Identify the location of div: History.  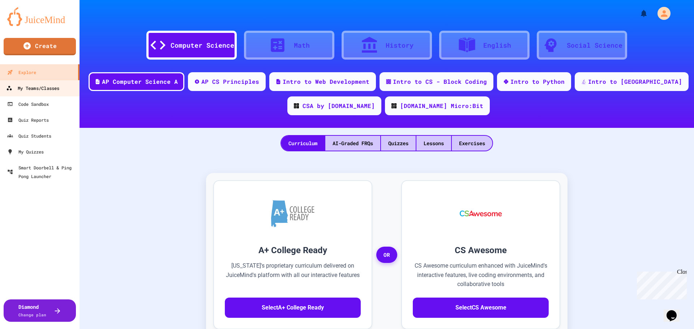
(399, 45).